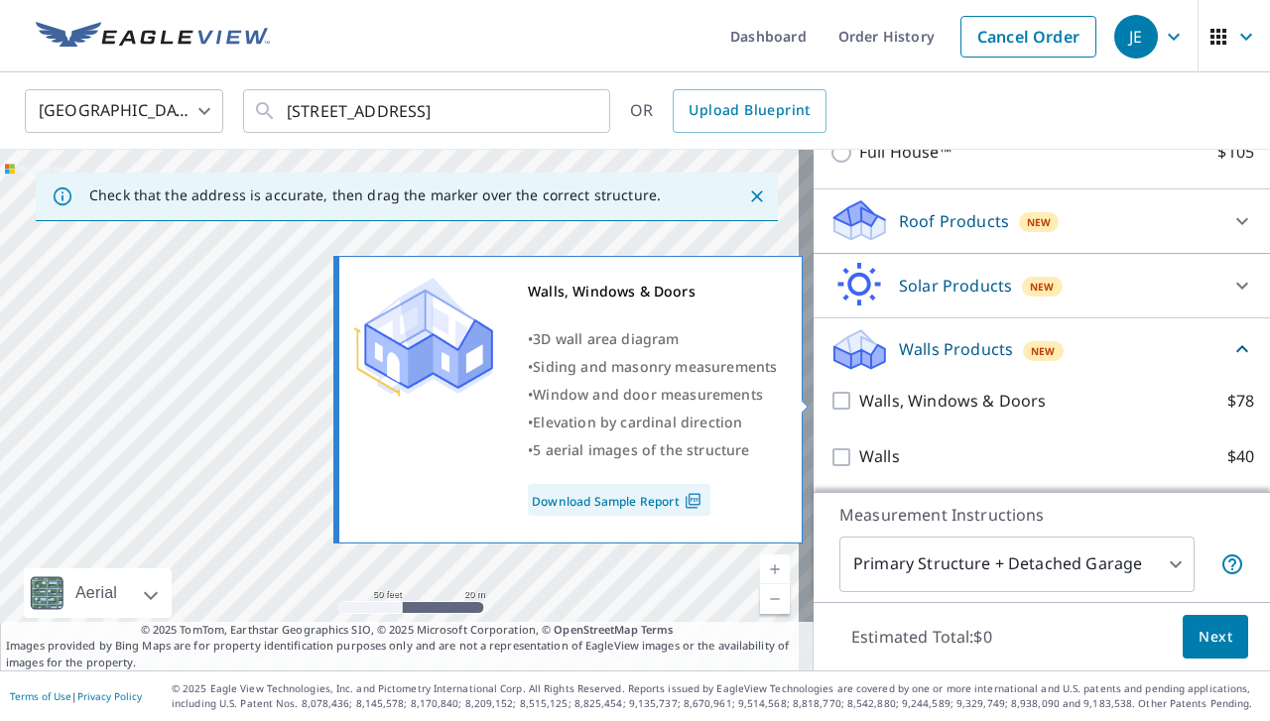 The width and height of the screenshot is (1270, 721). I want to click on span: Siding and masonry measurements, so click(655, 366).